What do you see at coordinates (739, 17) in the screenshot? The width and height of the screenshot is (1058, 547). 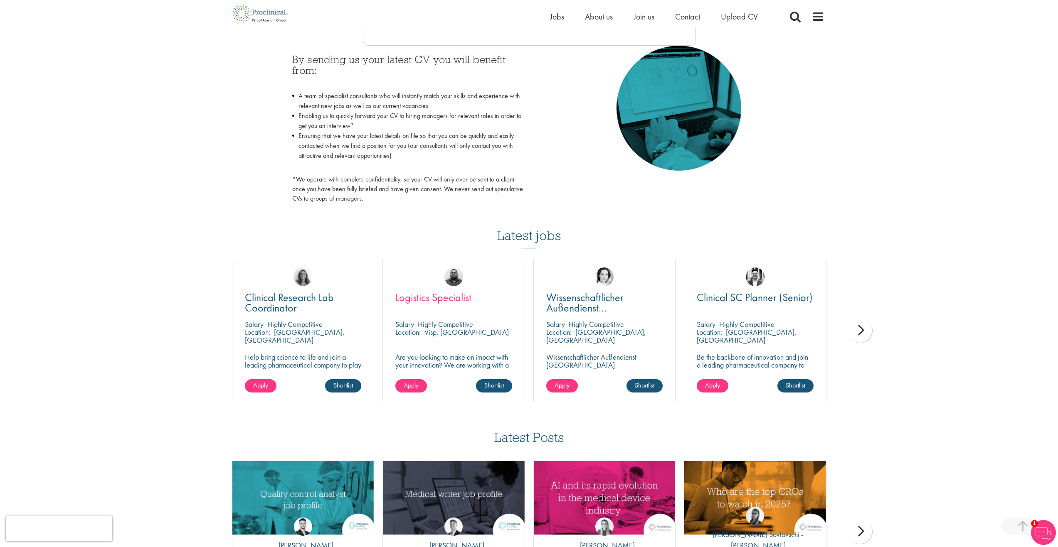 I see `span: Upload CV` at bounding box center [739, 17].